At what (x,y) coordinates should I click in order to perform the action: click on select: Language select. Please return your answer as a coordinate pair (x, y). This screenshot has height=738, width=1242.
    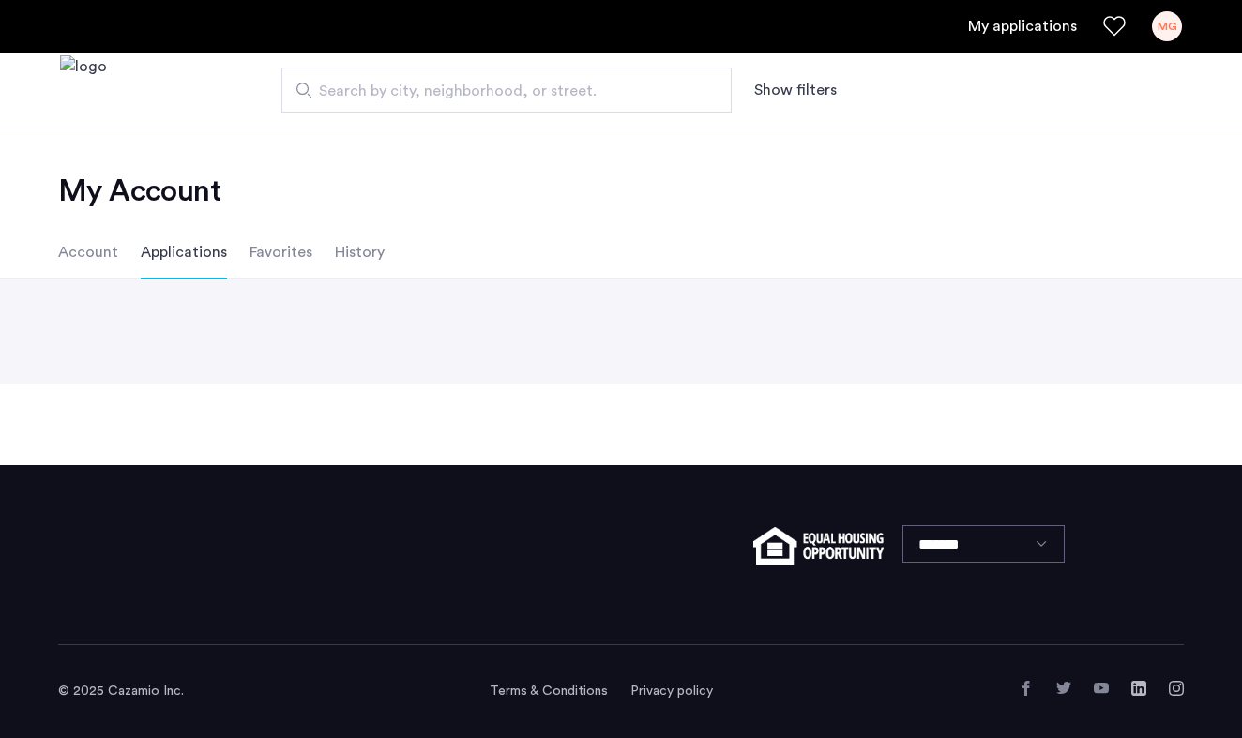
    Looking at the image, I should click on (983, 544).